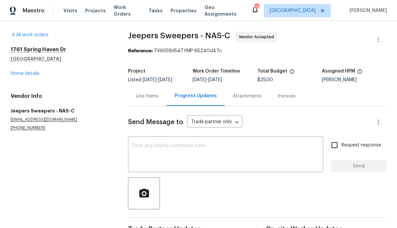 The width and height of the screenshot is (397, 228). Describe the element at coordinates (360, 73) in the screenshot. I see `span: The hpm assigned to this work order.` at that location.